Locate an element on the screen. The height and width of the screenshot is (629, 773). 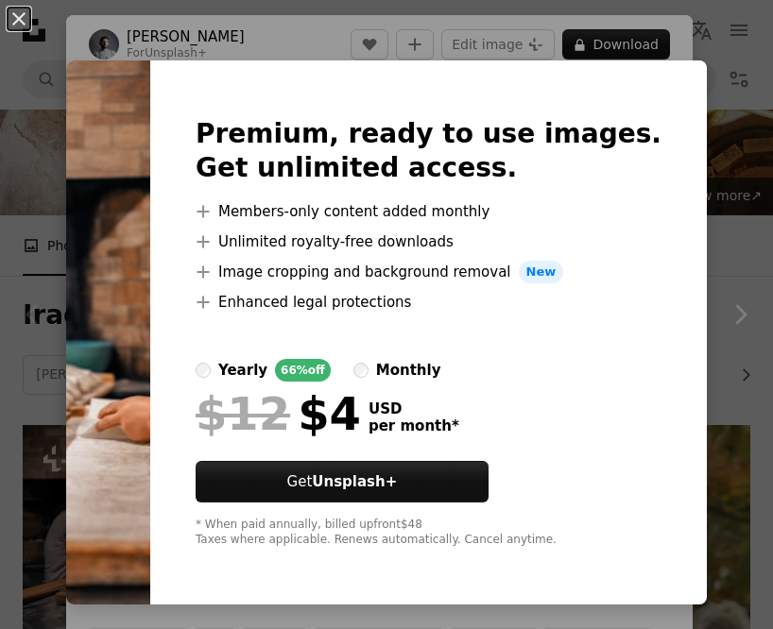
div: * When paid annually, billed upfront $48 Taxes where applicable. Renews automatically. Cancel any... is located at coordinates (428, 533).